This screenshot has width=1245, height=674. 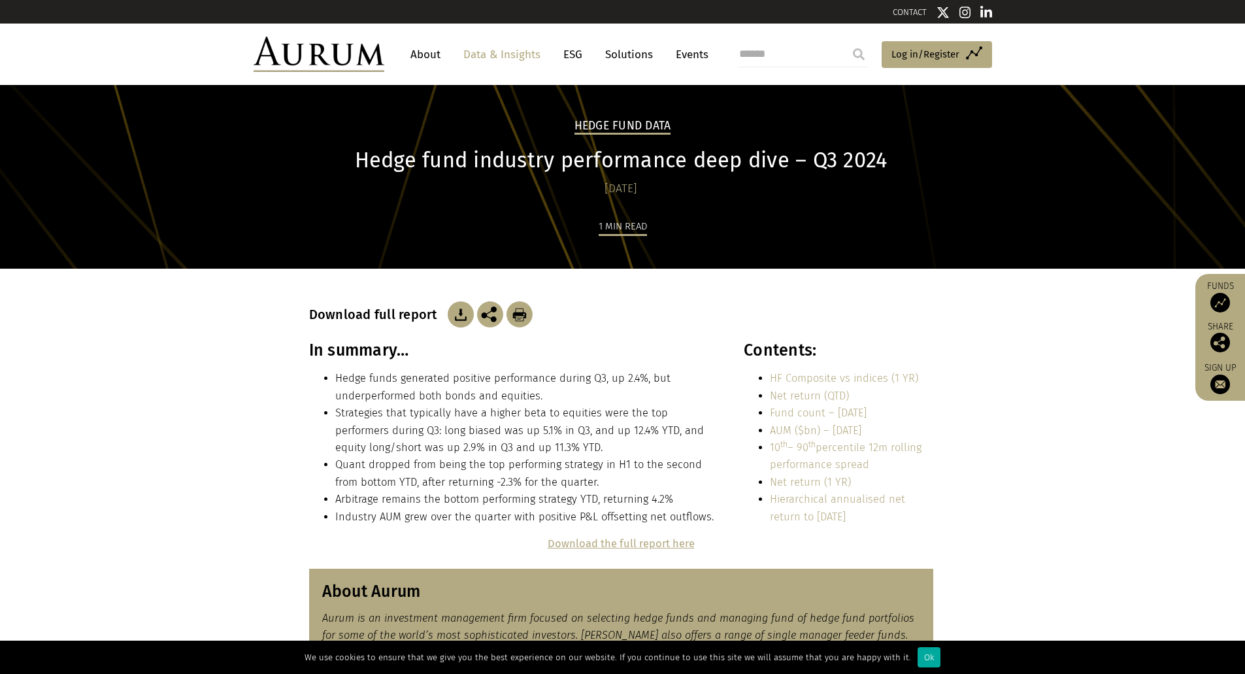 What do you see at coordinates (621, 543) in the screenshot?
I see `a: Download the full report here` at bounding box center [621, 543].